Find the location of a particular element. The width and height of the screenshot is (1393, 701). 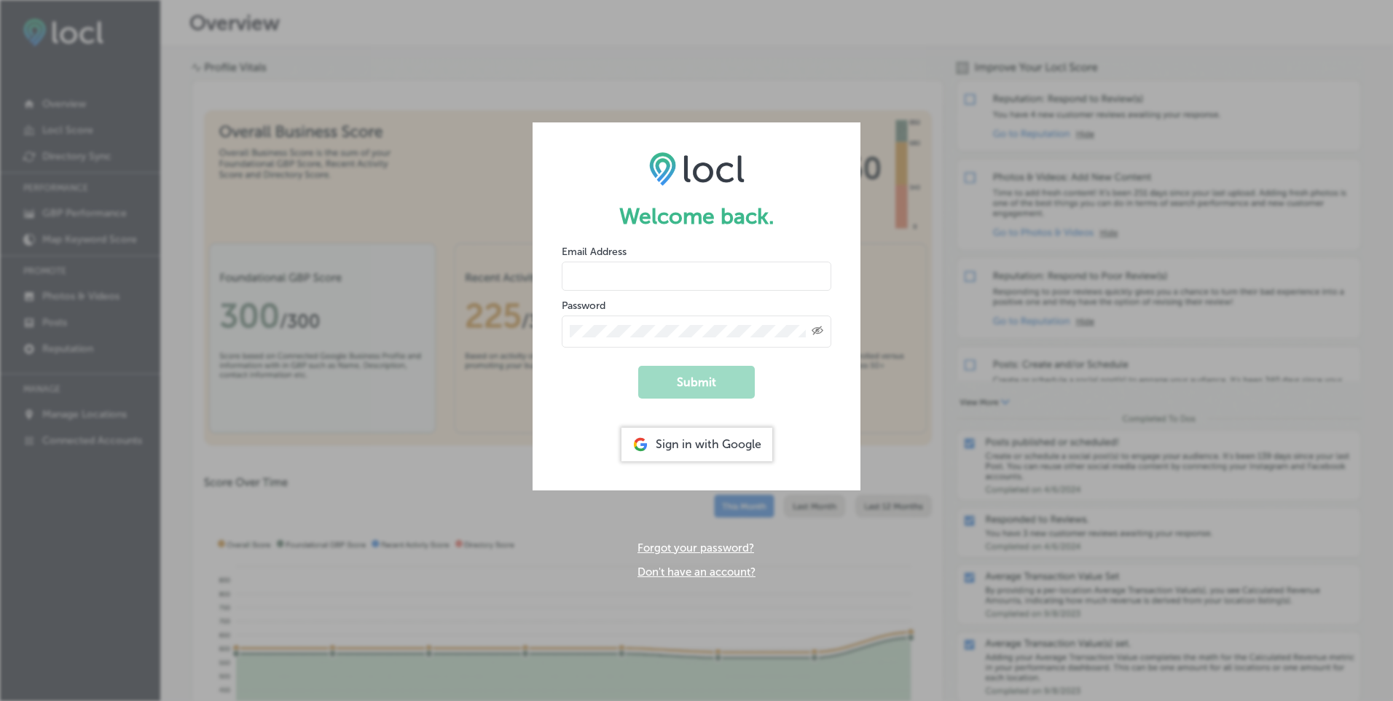

img: LOCL logo is located at coordinates (697, 168).